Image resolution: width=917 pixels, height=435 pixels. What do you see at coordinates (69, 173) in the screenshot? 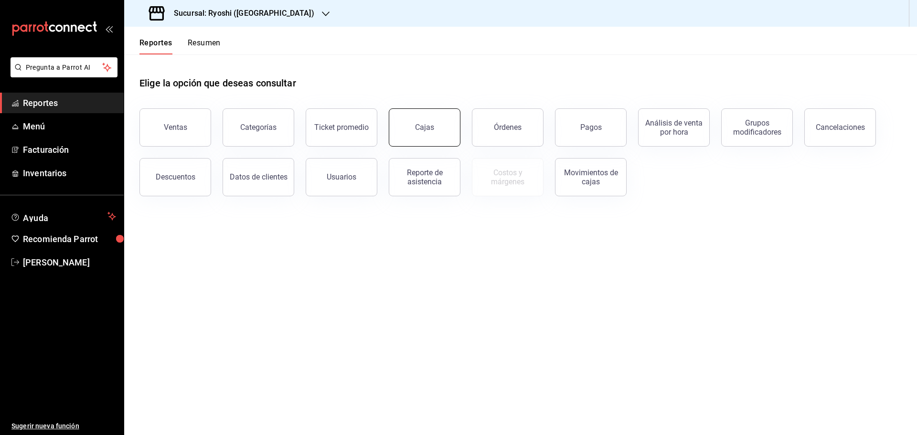
I see `span: Inventarios` at bounding box center [69, 173].